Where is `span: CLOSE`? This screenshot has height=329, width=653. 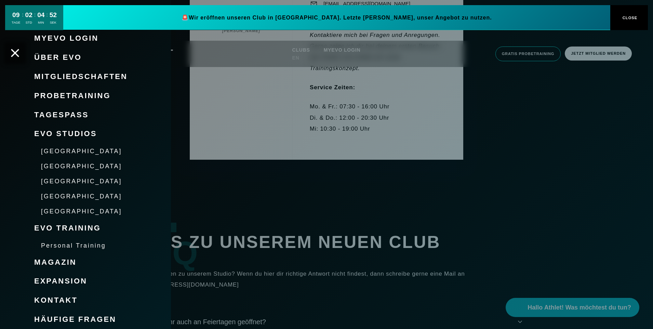
span: CLOSE is located at coordinates (629, 17).